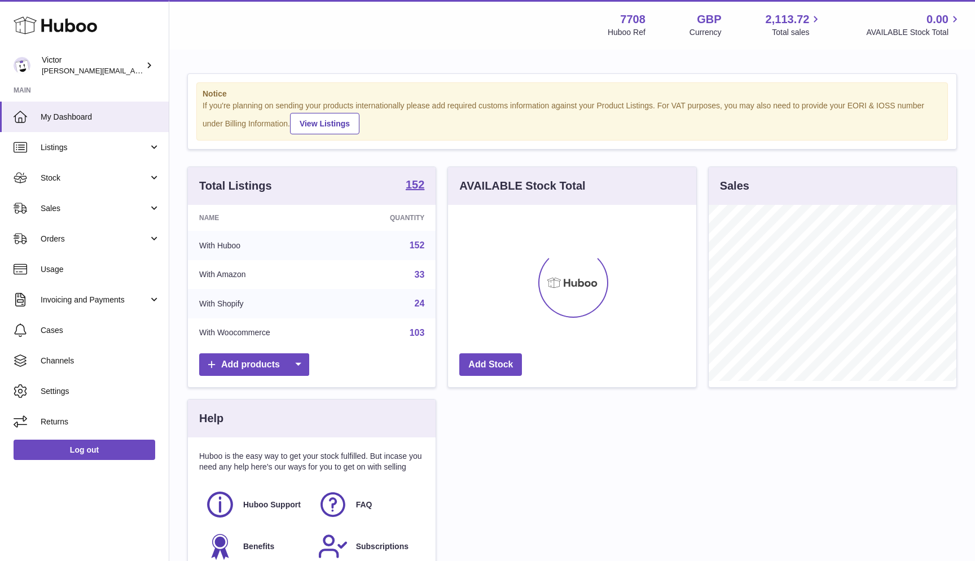  I want to click on td: With Shopify, so click(265, 303).